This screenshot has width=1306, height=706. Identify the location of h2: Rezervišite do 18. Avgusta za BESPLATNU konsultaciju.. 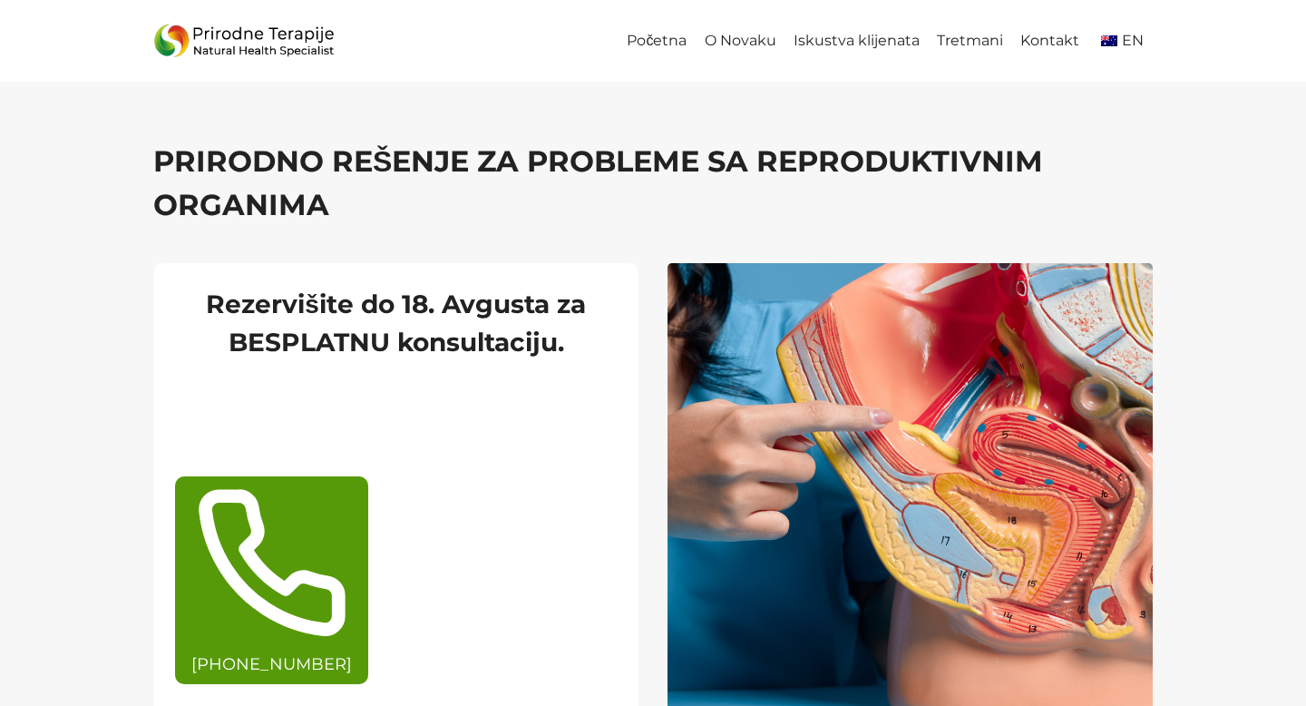
(395, 323).